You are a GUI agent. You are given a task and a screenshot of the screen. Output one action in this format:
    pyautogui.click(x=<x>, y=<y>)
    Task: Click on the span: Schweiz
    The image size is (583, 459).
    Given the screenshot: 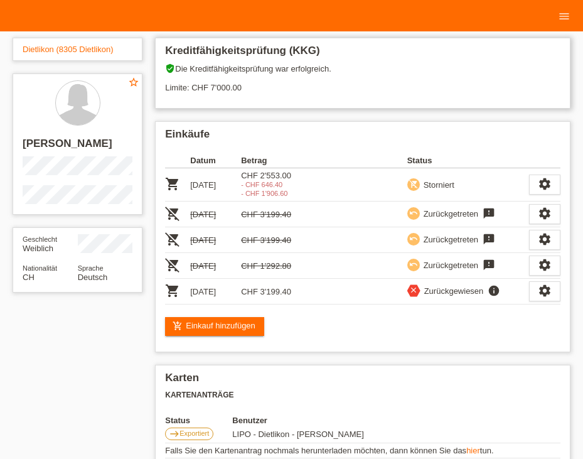 What is the action you would take?
    pyautogui.click(x=28, y=277)
    